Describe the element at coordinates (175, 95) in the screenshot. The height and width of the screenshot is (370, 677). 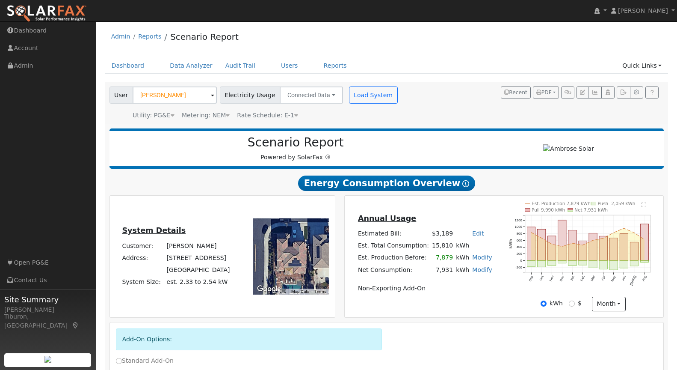
I see `input: Select a User` at that location.